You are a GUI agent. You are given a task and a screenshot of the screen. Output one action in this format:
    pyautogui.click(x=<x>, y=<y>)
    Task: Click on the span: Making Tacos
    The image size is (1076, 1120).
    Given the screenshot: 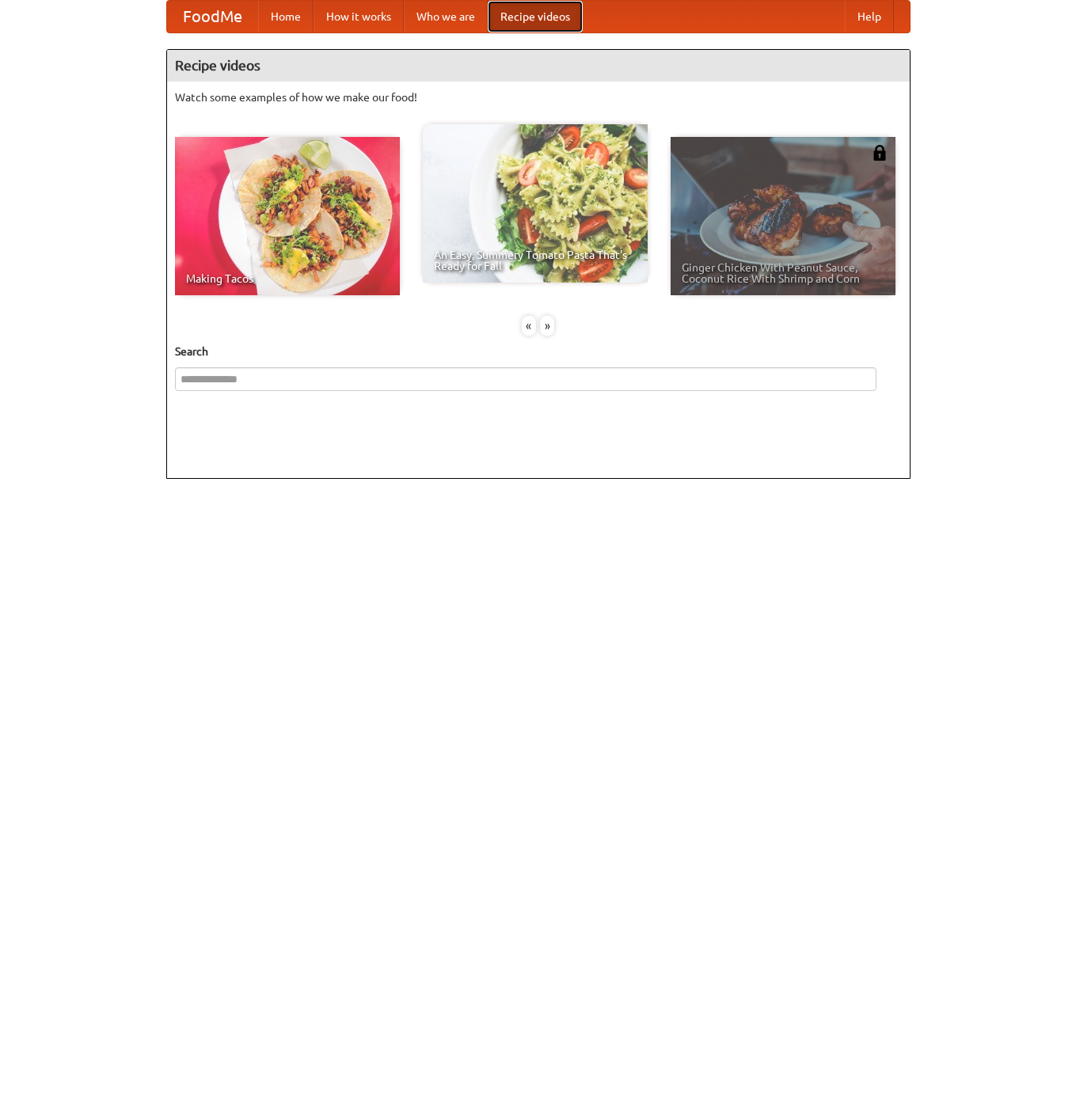 What is the action you would take?
    pyautogui.click(x=288, y=279)
    